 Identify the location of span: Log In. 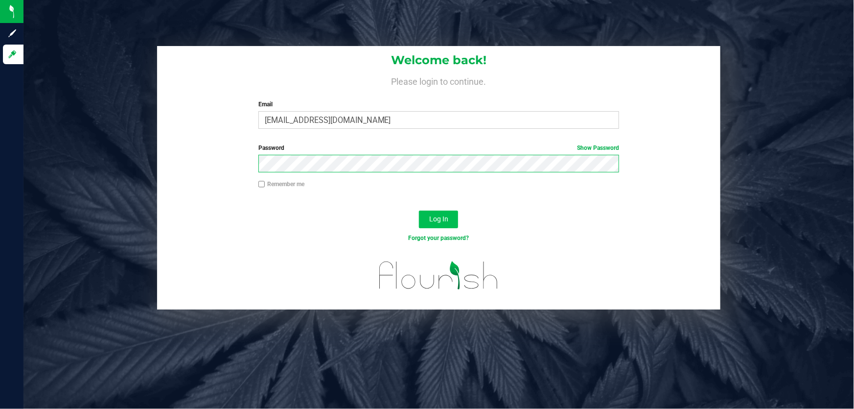
(439, 219).